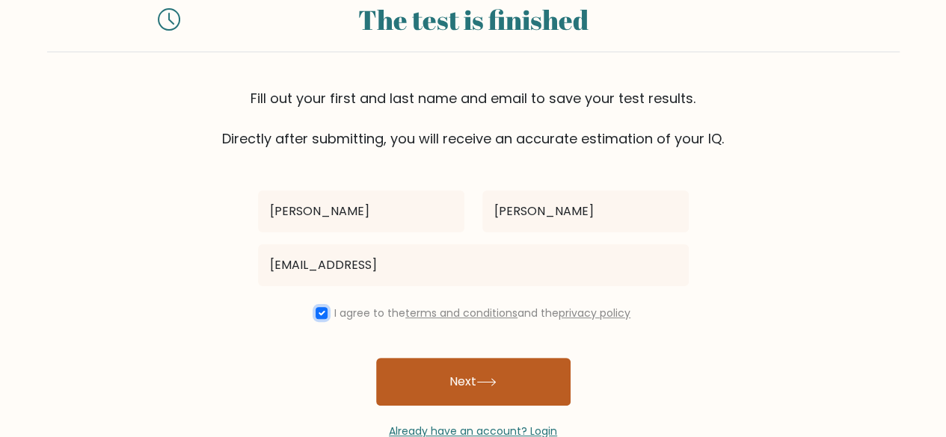  Describe the element at coordinates (361, 212) in the screenshot. I see `input: First name` at that location.